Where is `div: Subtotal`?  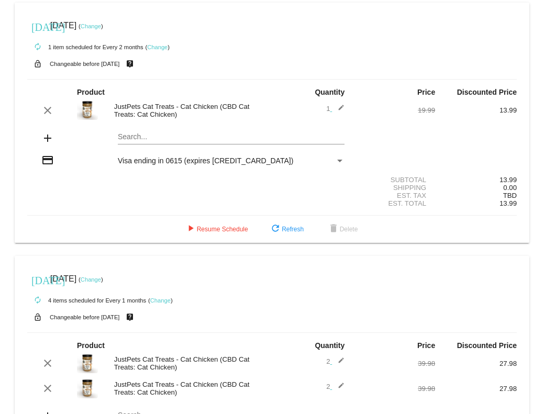 div: Subtotal is located at coordinates (394, 180).